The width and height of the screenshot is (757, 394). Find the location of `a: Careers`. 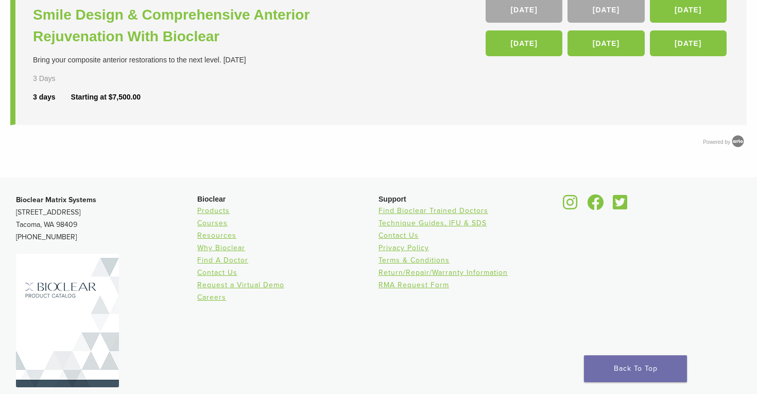

a: Careers is located at coordinates (212, 297).